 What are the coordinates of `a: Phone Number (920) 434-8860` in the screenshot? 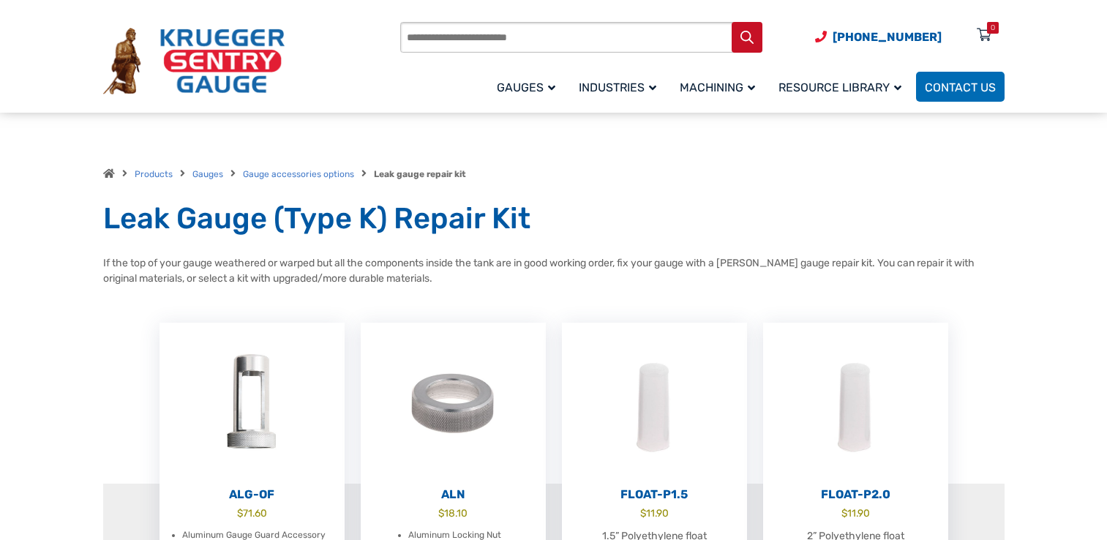 It's located at (878, 37).